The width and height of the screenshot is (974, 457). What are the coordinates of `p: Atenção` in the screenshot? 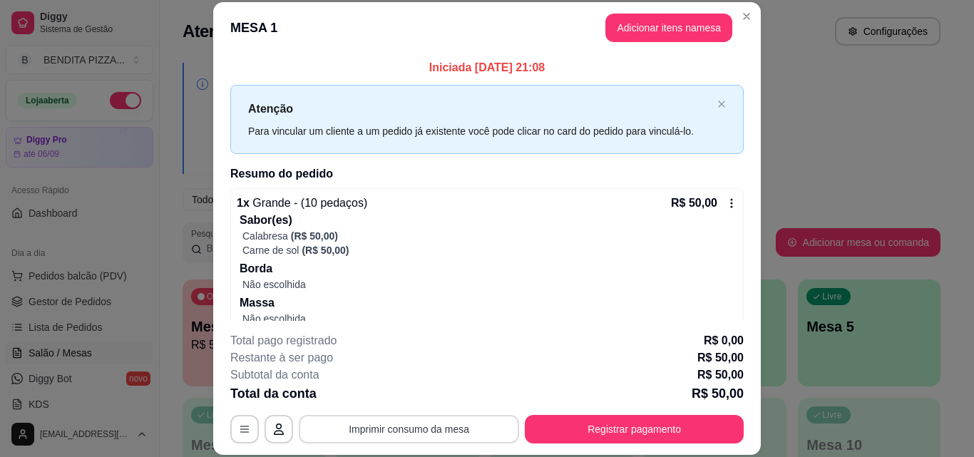 It's located at (480, 108).